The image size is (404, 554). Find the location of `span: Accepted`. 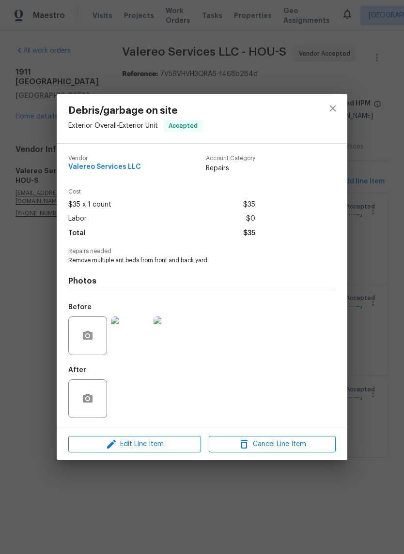

span: Accepted is located at coordinates (183, 126).